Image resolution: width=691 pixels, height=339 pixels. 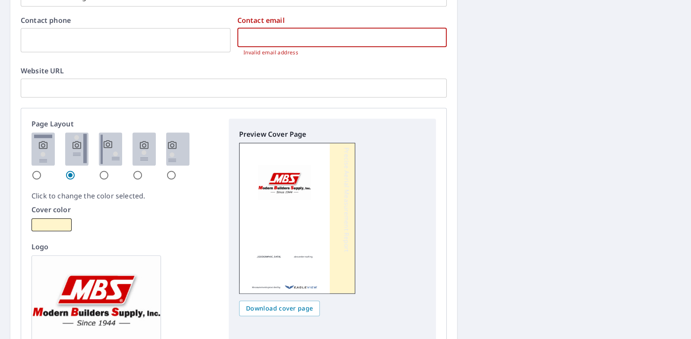 What do you see at coordinates (347, 200) in the screenshot?
I see `p: Precise Aerial Measurement Report` at bounding box center [347, 200].